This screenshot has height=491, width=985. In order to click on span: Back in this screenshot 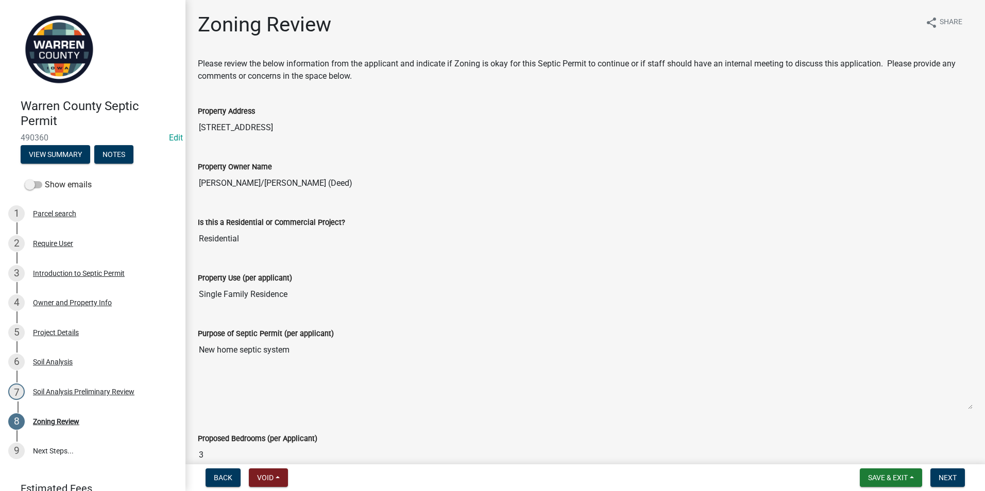, I will do `click(223, 478)`.